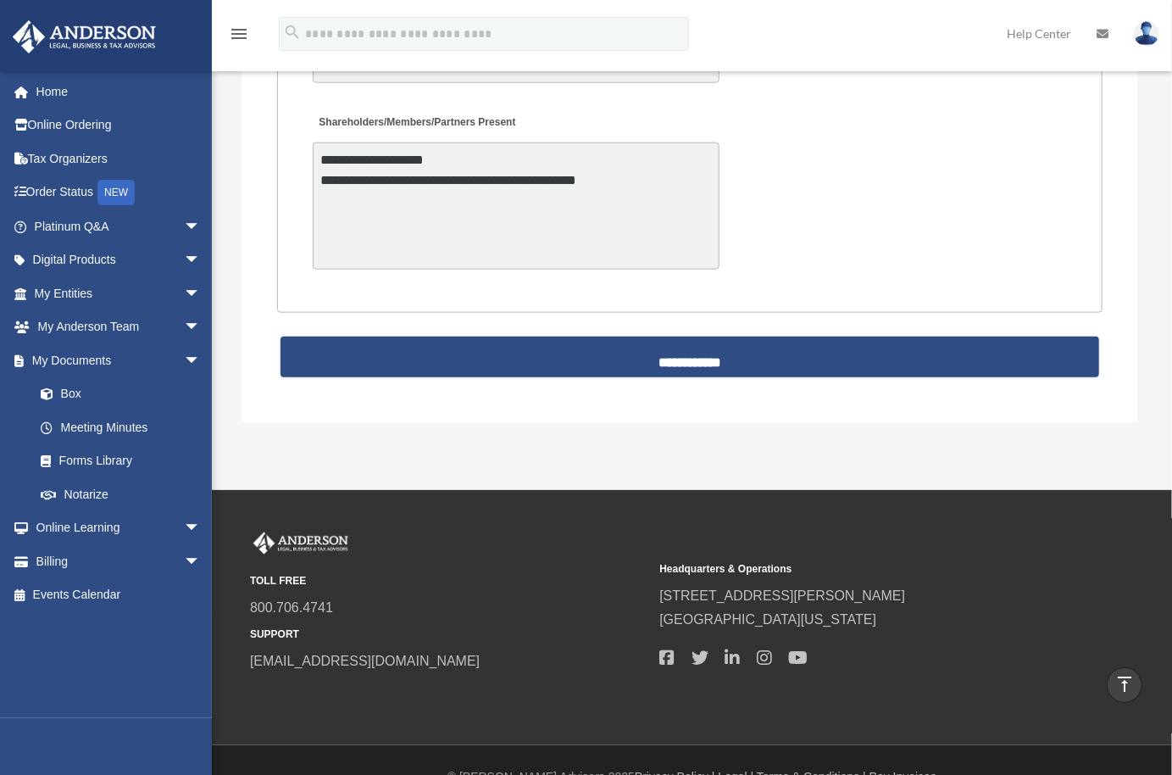  Describe the element at coordinates (116, 192) in the screenshot. I see `div: NEW` at that location.